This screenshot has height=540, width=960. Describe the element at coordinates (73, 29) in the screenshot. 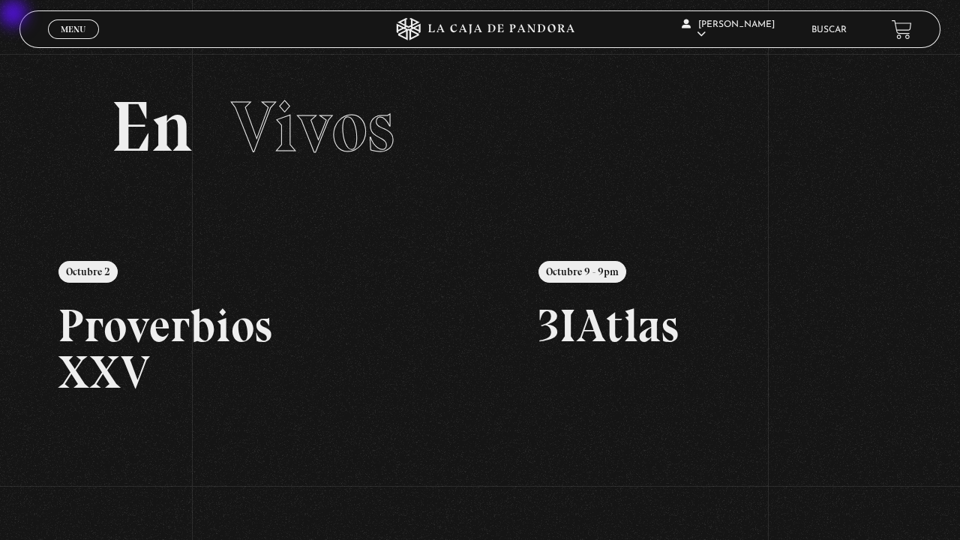

I see `span: Menu` at that location.